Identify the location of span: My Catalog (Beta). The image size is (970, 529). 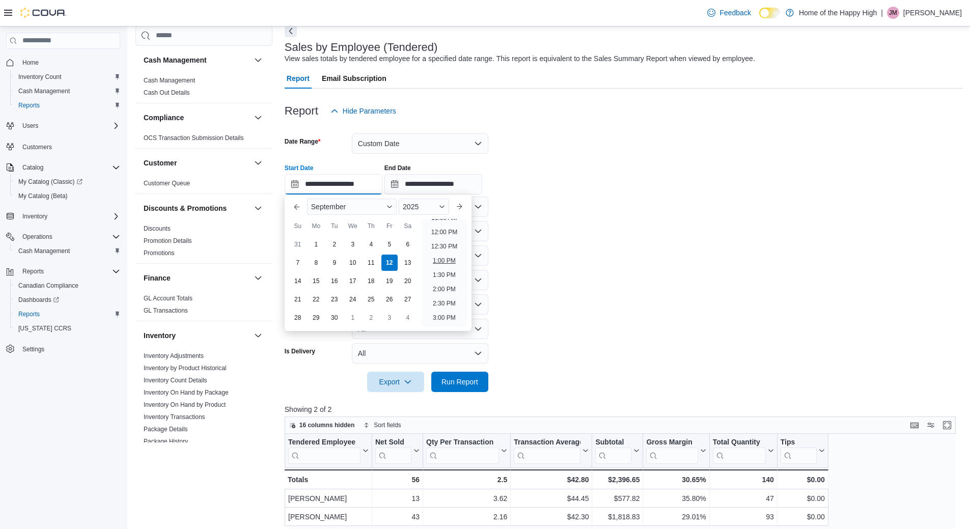
(43, 196).